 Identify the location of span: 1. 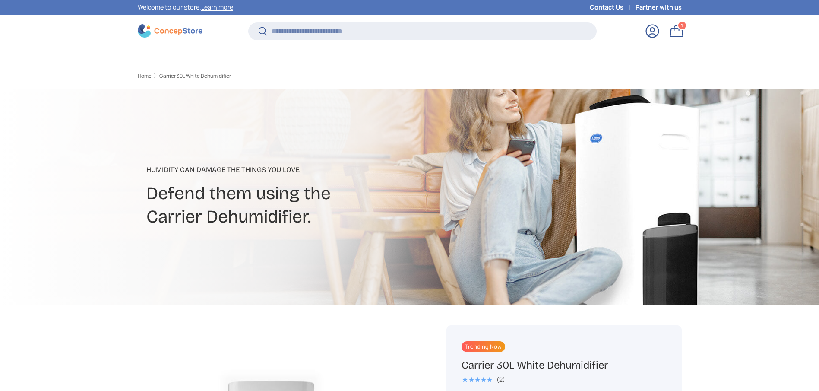
(682, 25).